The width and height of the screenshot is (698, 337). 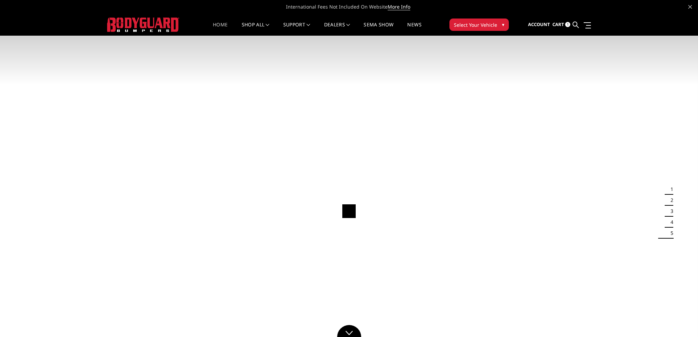 What do you see at coordinates (669, 233) in the screenshot?
I see `button: 5 of 5` at bounding box center [669, 233].